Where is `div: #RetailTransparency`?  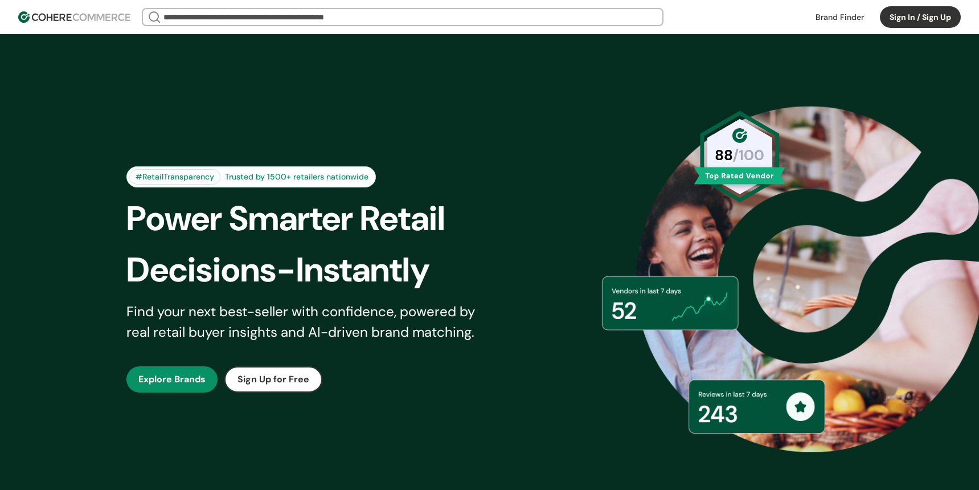
div: #RetailTransparency is located at coordinates (175, 177).